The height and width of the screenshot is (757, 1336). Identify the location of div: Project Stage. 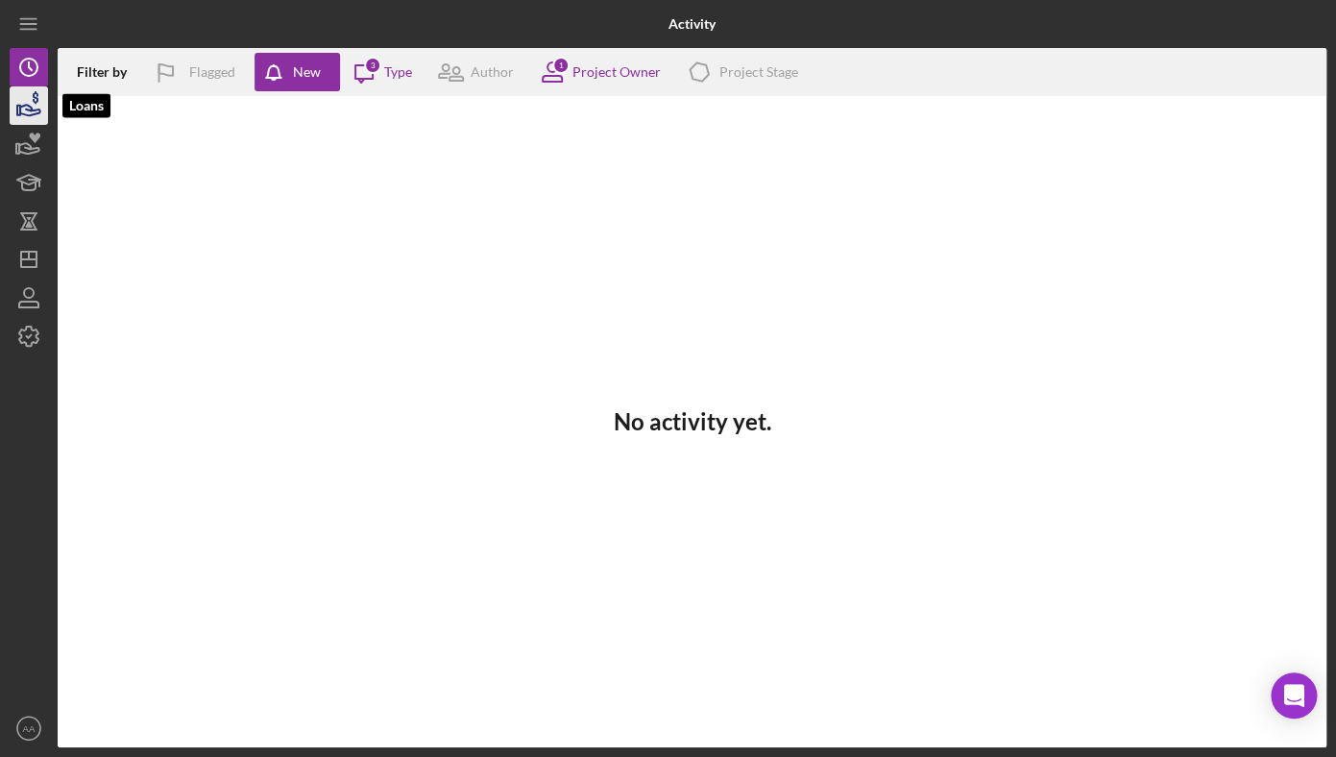
(759, 72).